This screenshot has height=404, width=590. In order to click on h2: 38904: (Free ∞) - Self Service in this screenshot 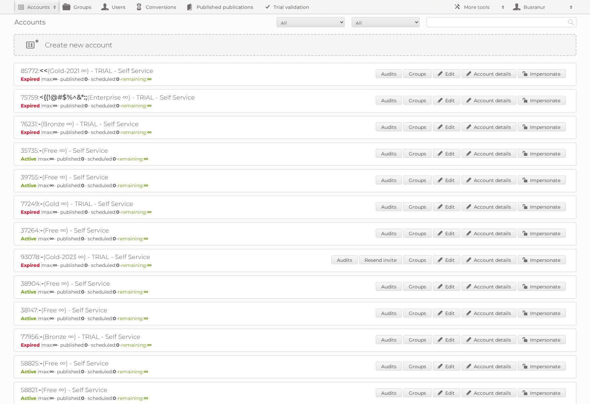, I will do `click(140, 283)`.